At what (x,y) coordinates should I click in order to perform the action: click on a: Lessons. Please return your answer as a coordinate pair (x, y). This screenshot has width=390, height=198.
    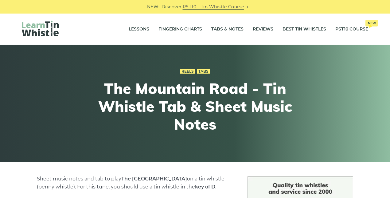
    Looking at the image, I should click on (139, 29).